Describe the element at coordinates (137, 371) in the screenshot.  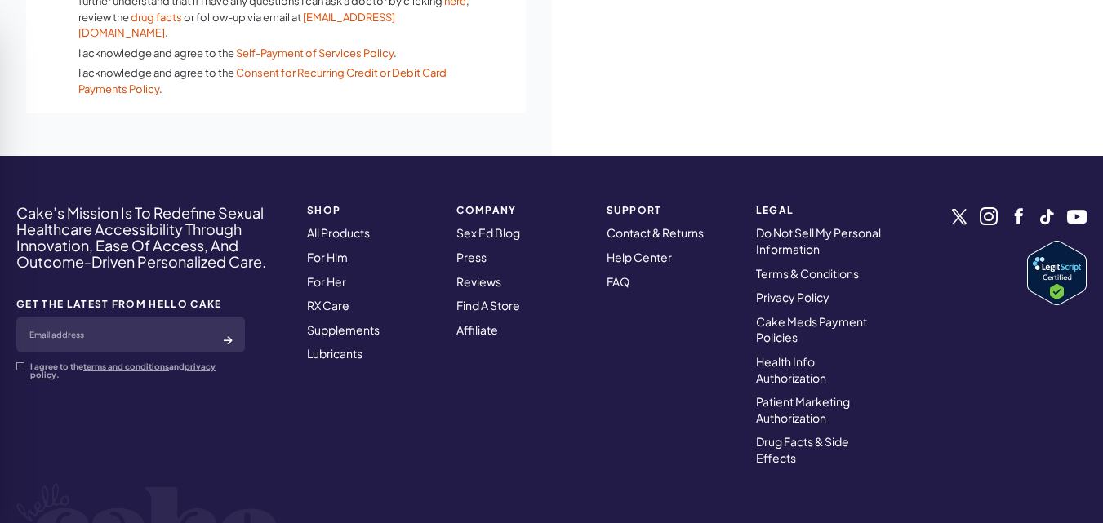
I see `p: I agree to the and .` at that location.